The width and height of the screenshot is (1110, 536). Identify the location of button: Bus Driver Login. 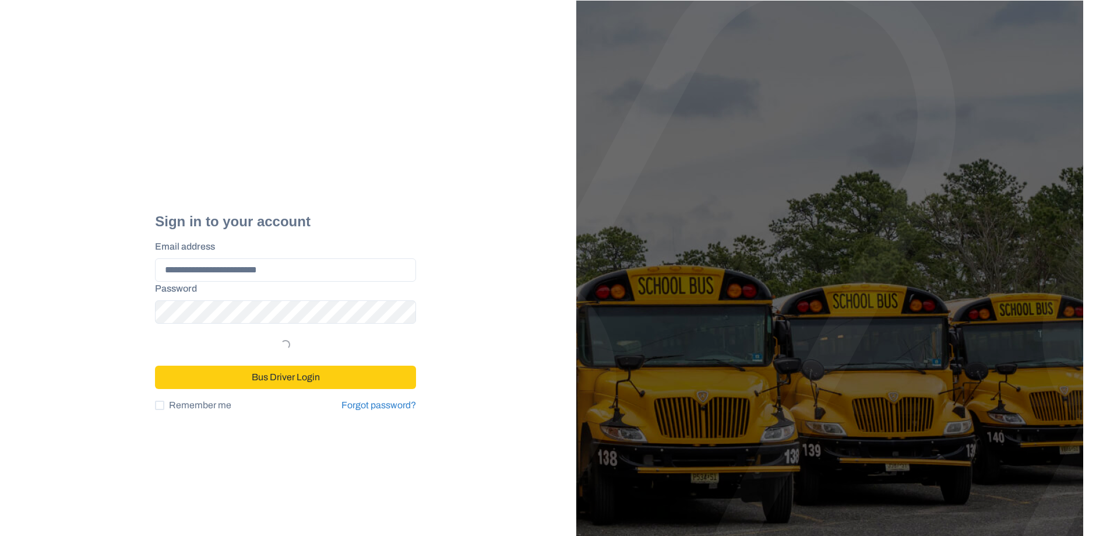
(286, 377).